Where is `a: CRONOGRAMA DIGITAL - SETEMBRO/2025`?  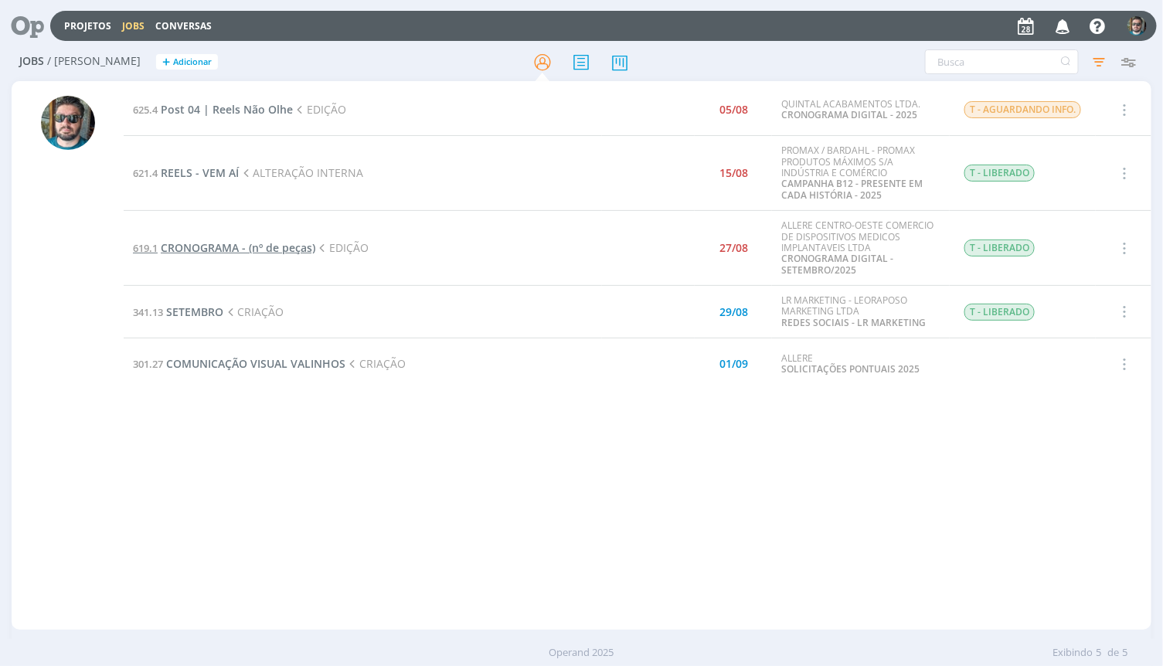
a: CRONOGRAMA DIGITAL - SETEMBRO/2025 is located at coordinates (837, 264).